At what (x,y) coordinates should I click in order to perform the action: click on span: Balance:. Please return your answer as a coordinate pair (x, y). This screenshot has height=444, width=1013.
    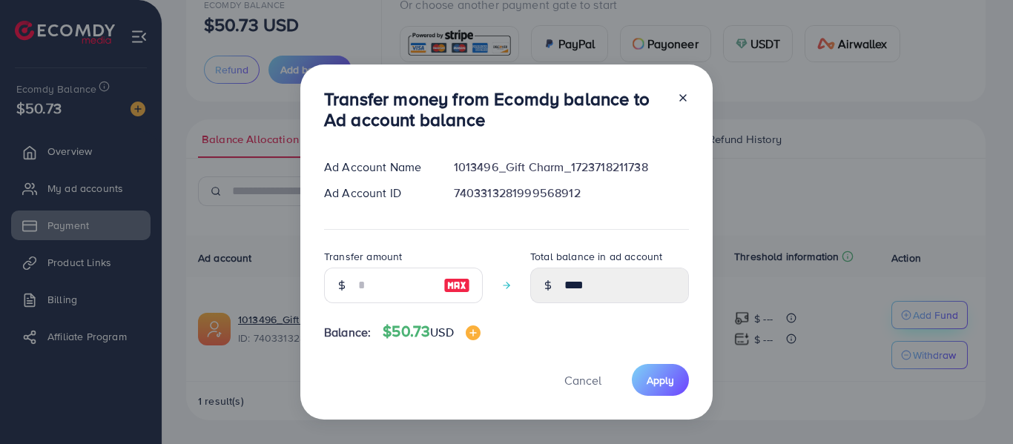
    Looking at the image, I should click on (347, 332).